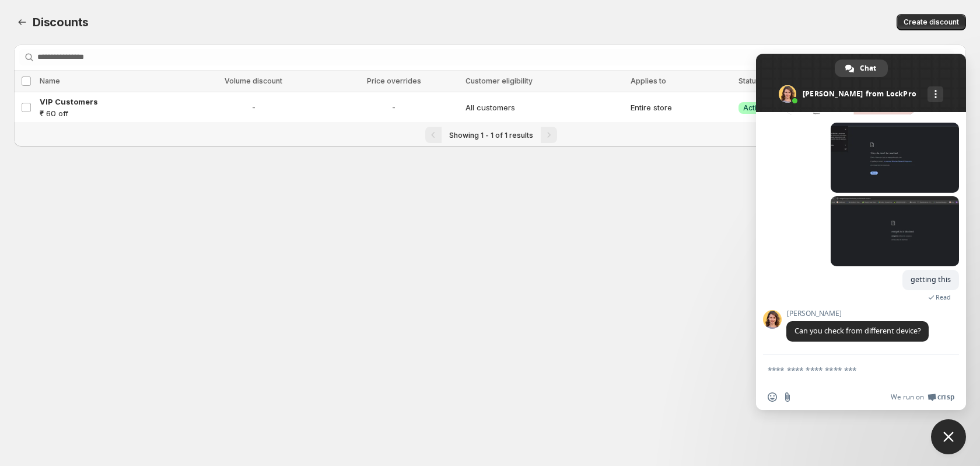 This screenshot has height=466, width=980. I want to click on div: Chat, so click(861, 68).